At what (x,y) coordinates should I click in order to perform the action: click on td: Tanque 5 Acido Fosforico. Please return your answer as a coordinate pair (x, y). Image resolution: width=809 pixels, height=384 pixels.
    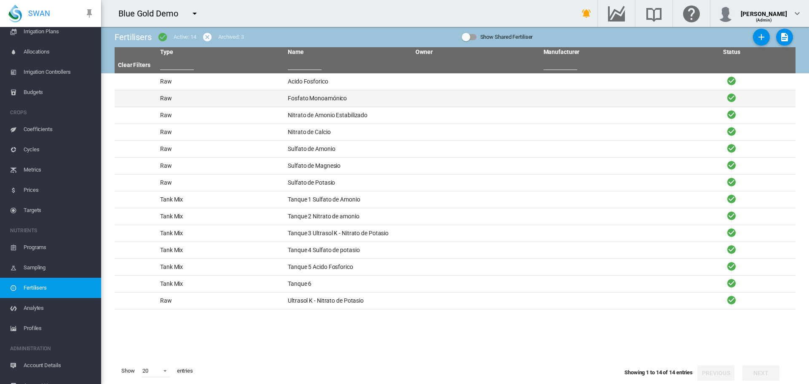
    Looking at the image, I should click on (348, 267).